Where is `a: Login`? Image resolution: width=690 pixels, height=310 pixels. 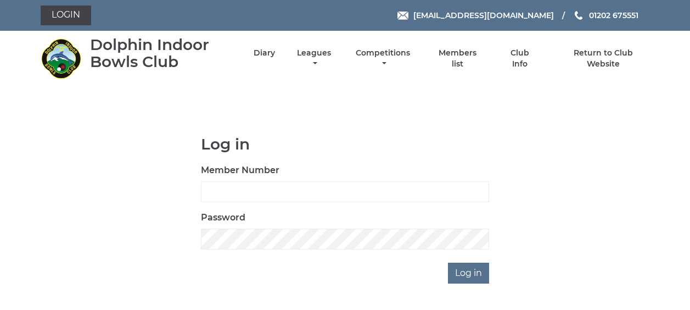 a: Login is located at coordinates (66, 15).